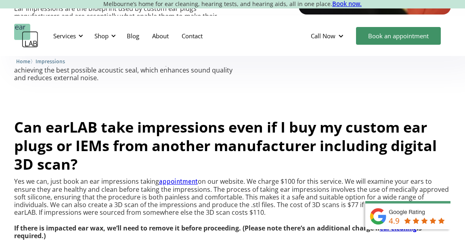  What do you see at coordinates (26, 36) in the screenshot?
I see `a: home` at bounding box center [26, 36].